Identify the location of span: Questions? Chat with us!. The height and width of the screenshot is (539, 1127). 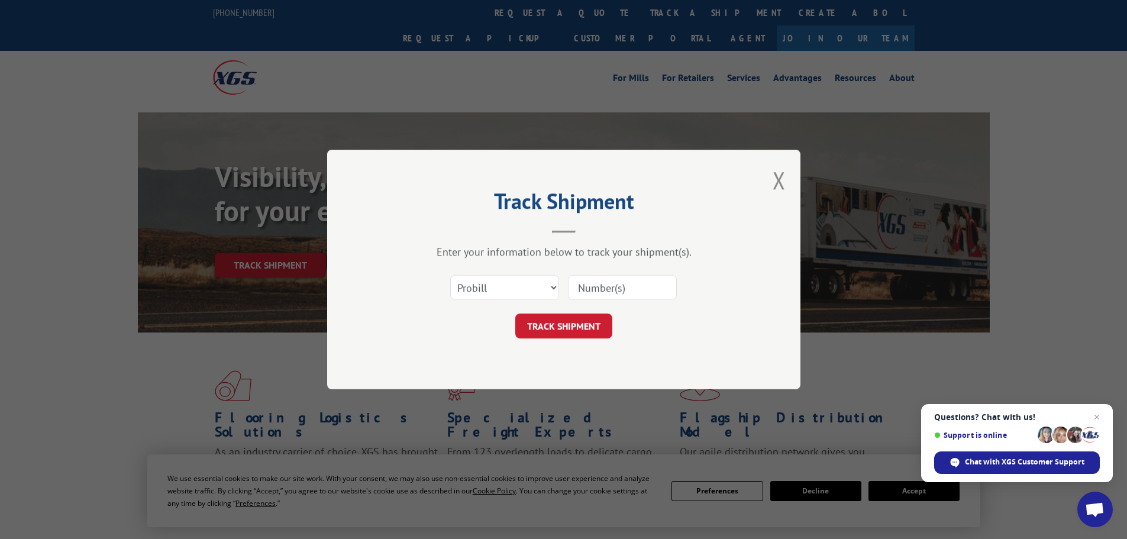
(1017, 417).